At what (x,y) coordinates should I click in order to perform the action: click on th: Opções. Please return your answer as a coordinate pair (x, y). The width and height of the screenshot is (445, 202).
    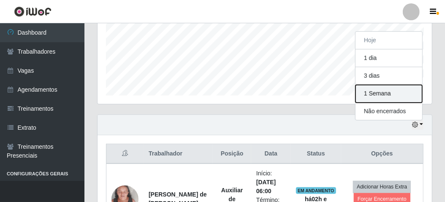
    Looking at the image, I should click on (382, 154).